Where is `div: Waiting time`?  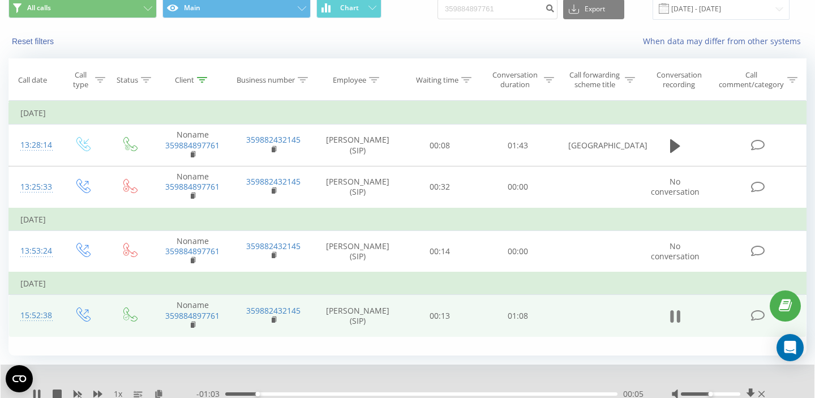 div: Waiting time is located at coordinates (437, 80).